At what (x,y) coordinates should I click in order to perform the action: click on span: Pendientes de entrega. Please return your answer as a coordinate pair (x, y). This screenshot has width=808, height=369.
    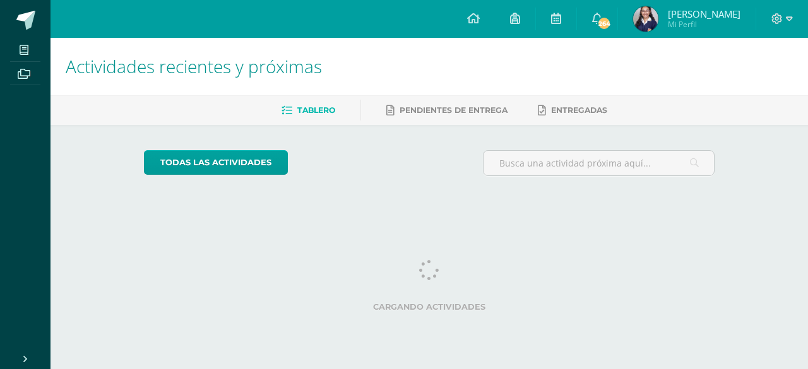
    Looking at the image, I should click on (453, 110).